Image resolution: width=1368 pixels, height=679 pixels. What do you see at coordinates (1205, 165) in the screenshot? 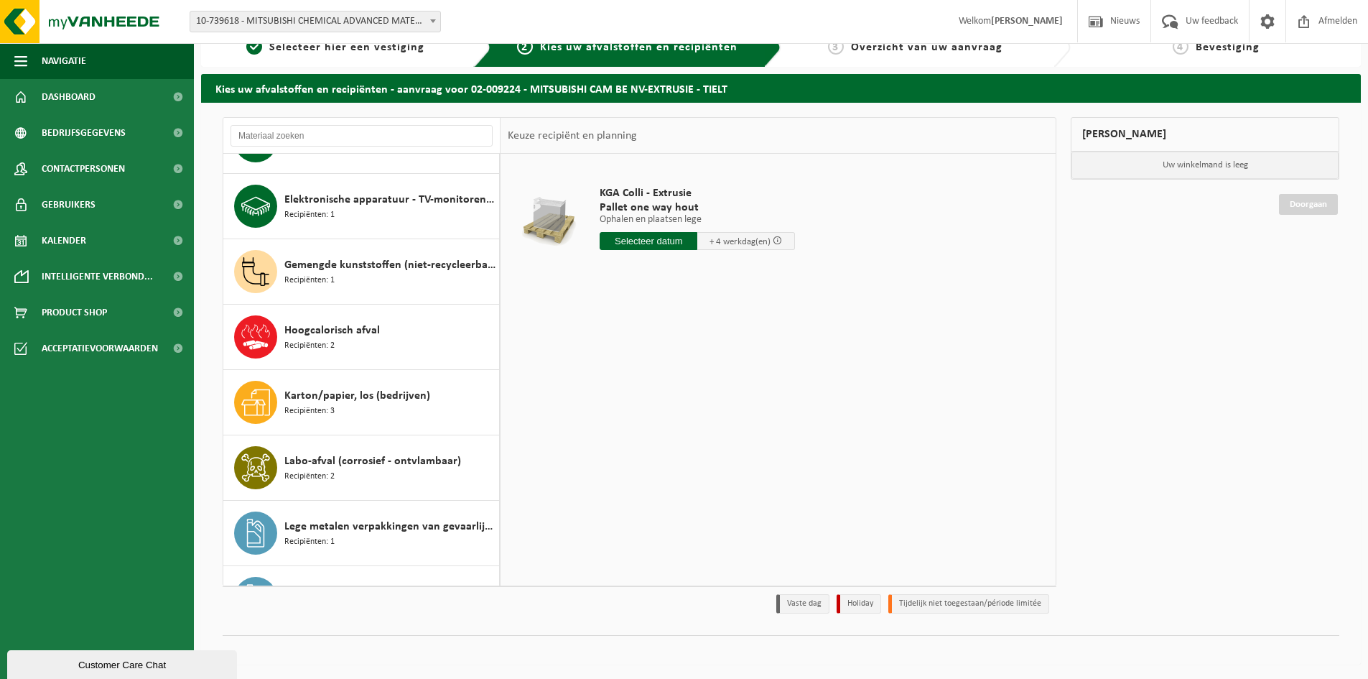
I see `p: Uw winkelmand is leeg` at bounding box center [1205, 165].